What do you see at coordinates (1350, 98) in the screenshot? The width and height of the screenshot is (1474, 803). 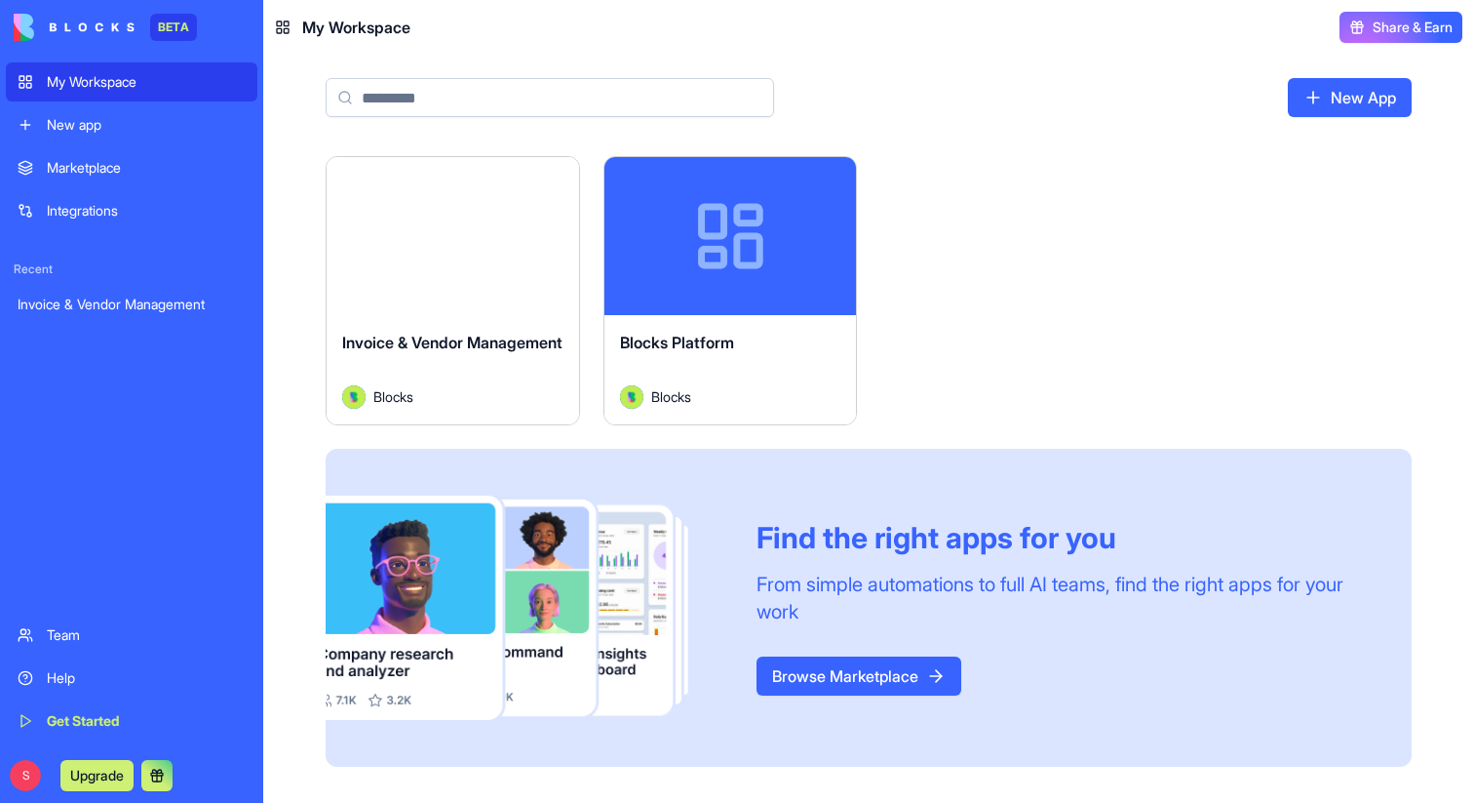 I see `a: New App` at bounding box center [1350, 98].